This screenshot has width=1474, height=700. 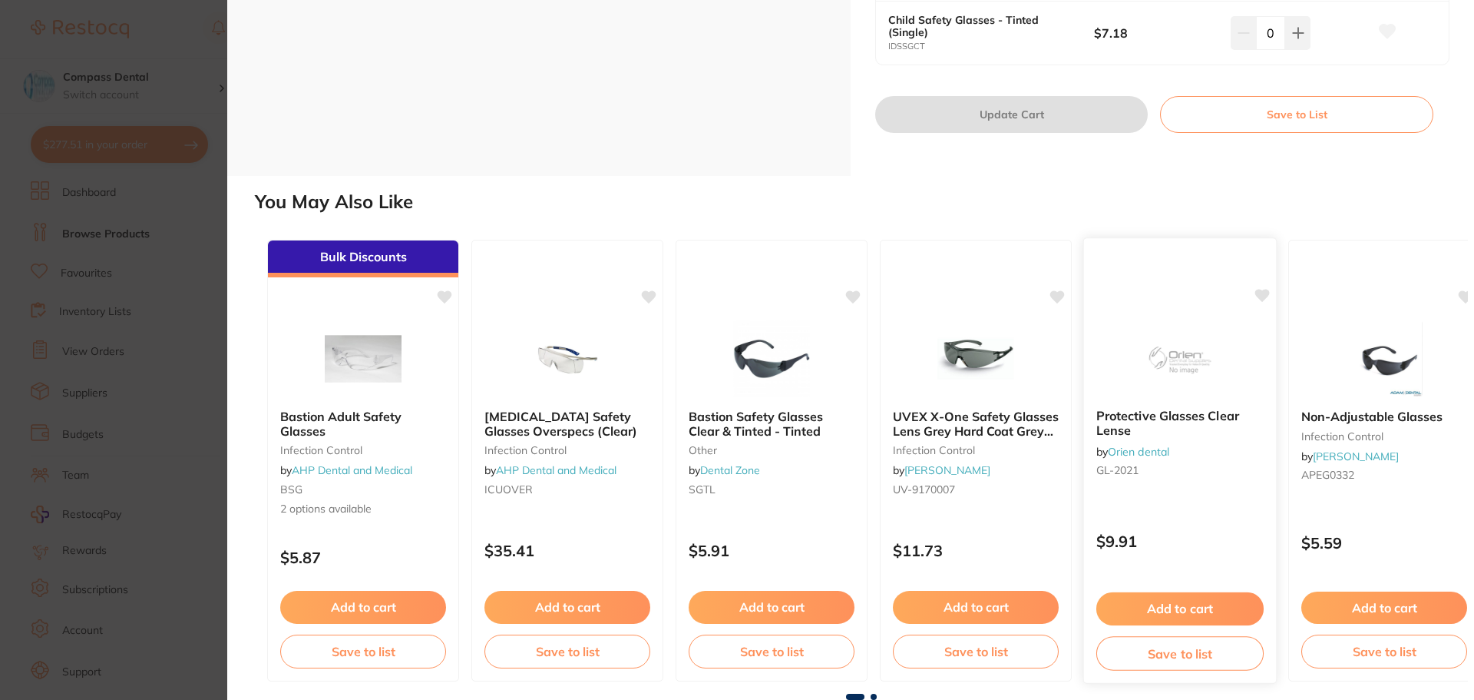 What do you see at coordinates (568, 550) in the screenshot?
I see `p: $35.41` at bounding box center [568, 550].